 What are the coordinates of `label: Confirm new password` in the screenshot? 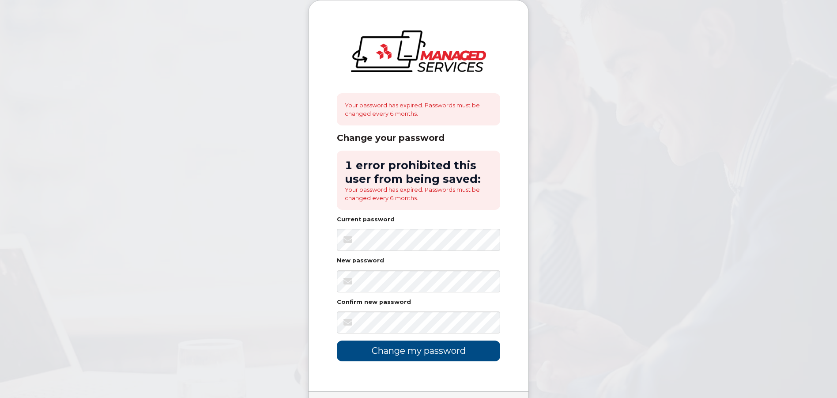 It's located at (374, 302).